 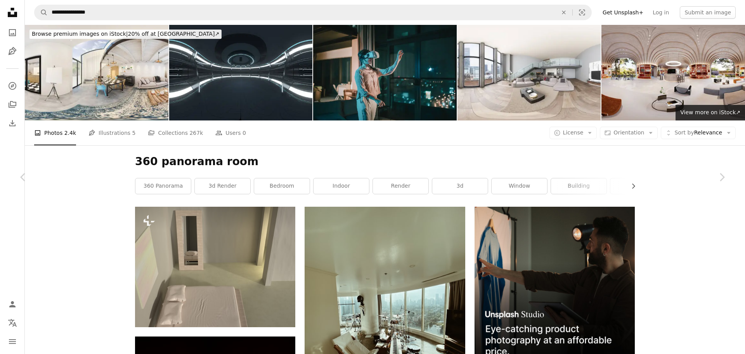 I want to click on button: Menu, so click(x=12, y=341).